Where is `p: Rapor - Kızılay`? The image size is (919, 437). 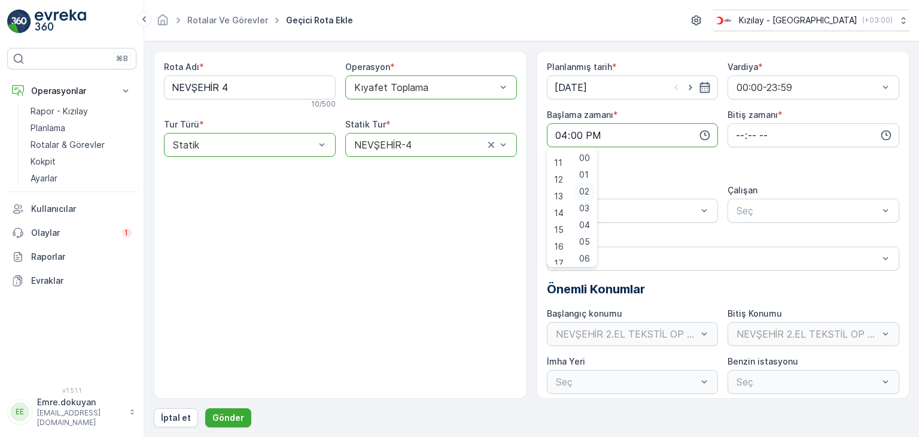
p: Rapor - Kızılay is located at coordinates (59, 111).